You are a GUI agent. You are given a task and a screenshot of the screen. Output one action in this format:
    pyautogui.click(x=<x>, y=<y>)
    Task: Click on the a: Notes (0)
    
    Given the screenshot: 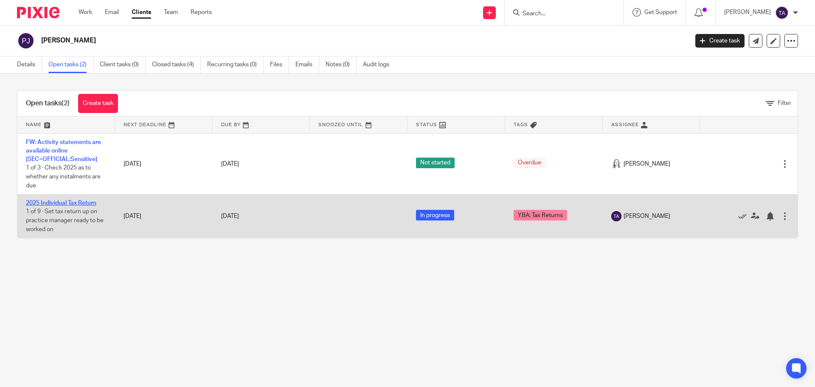 What is the action you would take?
    pyautogui.click(x=341, y=65)
    